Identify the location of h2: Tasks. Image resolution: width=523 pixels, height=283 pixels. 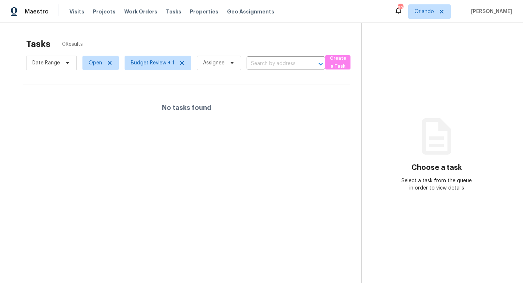
(38, 44).